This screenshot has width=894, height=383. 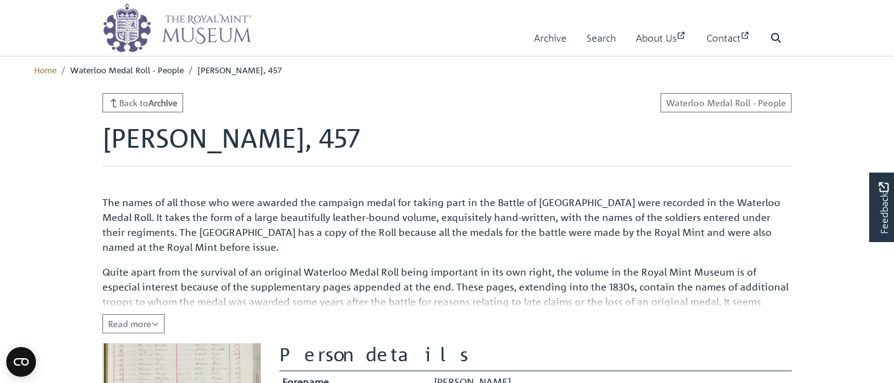 I want to click on h2: Person details, so click(x=535, y=355).